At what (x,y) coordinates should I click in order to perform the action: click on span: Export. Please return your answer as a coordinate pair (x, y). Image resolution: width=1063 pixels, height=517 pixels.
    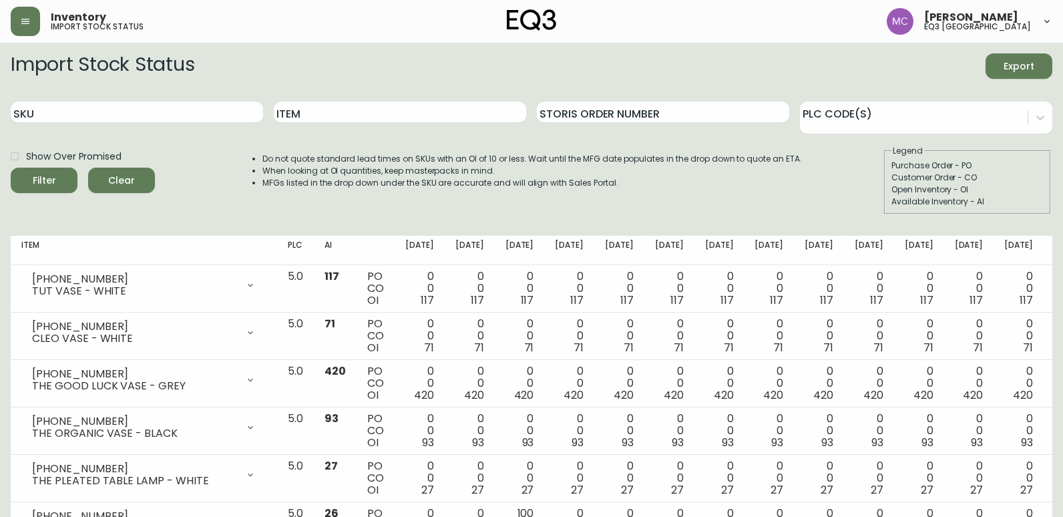
    Looking at the image, I should click on (1018, 66).